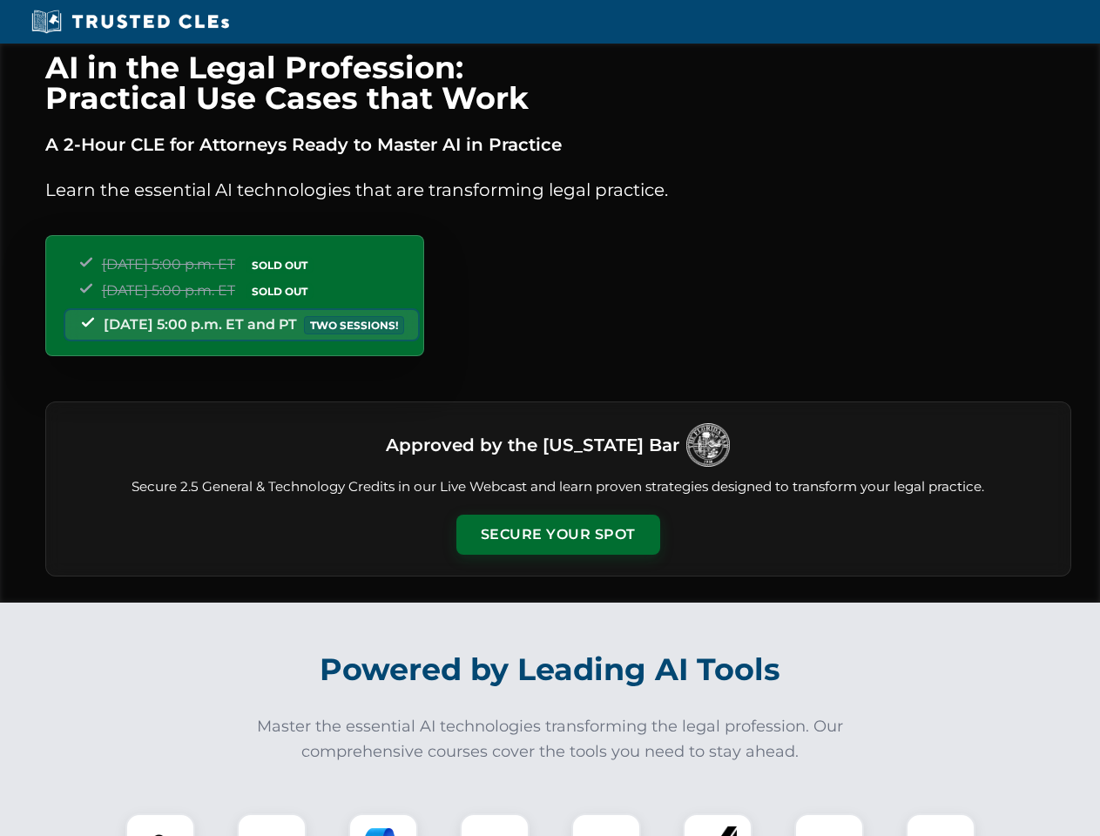 The width and height of the screenshot is (1100, 836). I want to click on img: Logo, so click(708, 445).